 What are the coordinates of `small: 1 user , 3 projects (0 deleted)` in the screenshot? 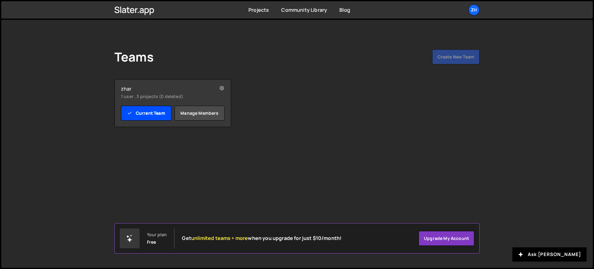 It's located at (163, 96).